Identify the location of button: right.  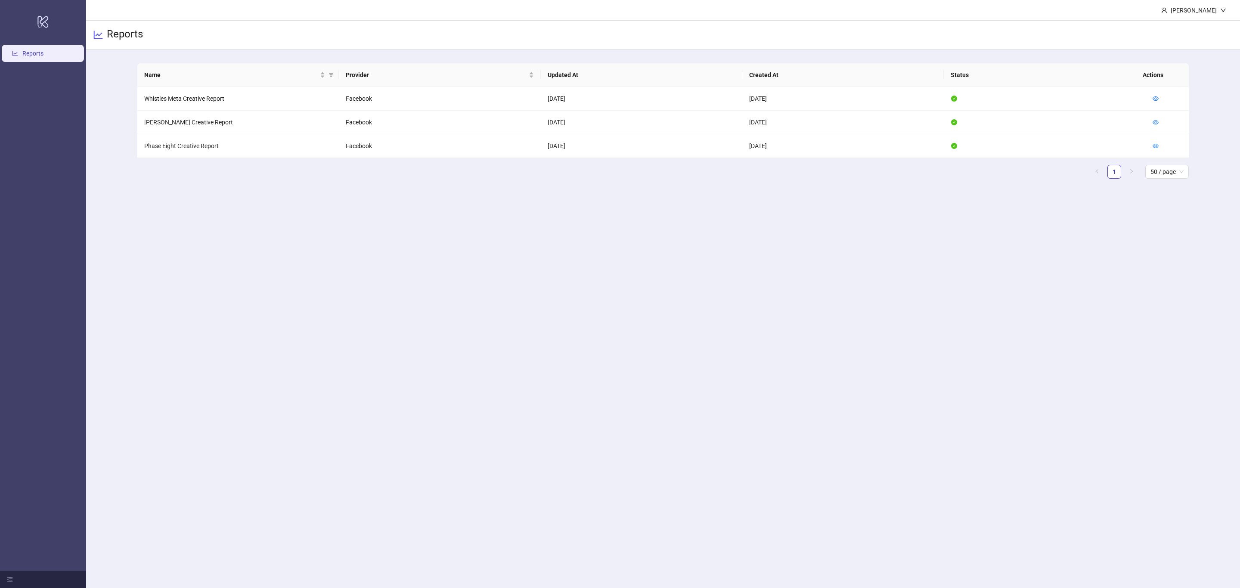
(1132, 172).